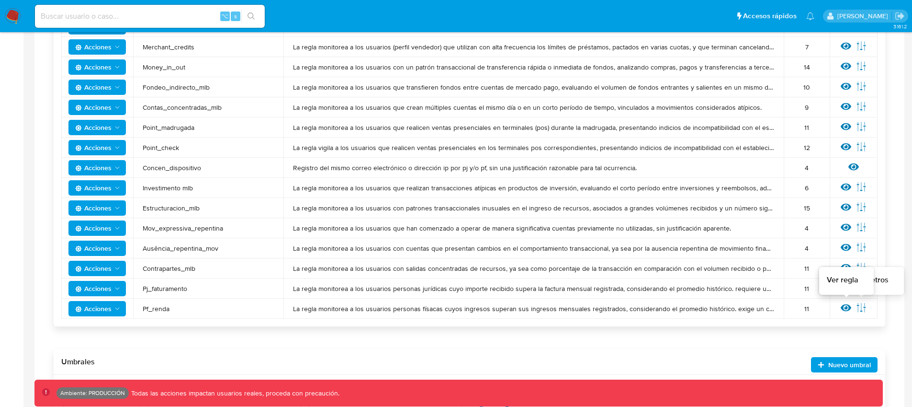  I want to click on span: Ver regla, so click(843, 280).